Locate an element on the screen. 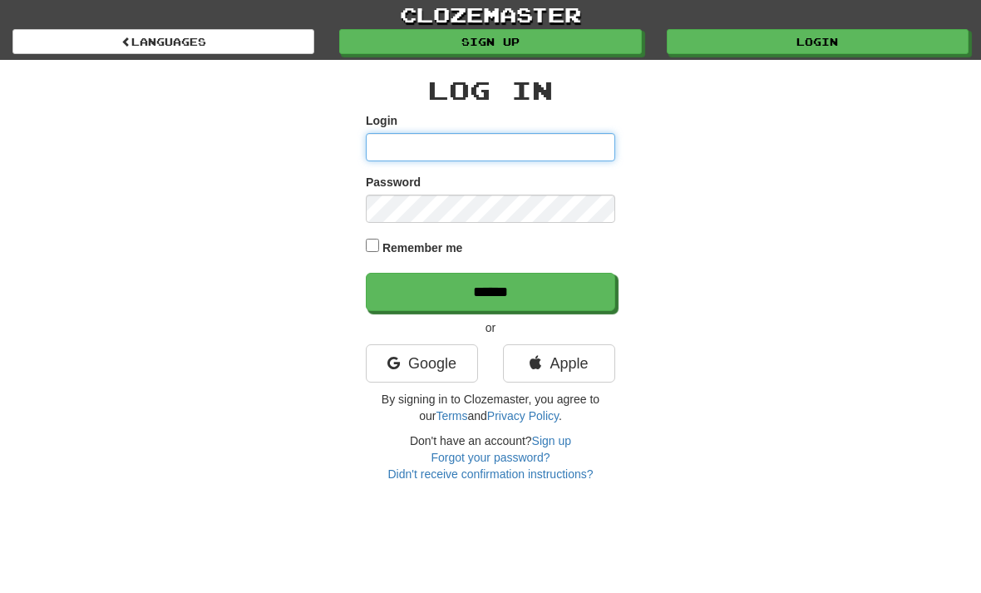  p: By signing in to Clozemaster, you agree to our and . is located at coordinates (491, 408).